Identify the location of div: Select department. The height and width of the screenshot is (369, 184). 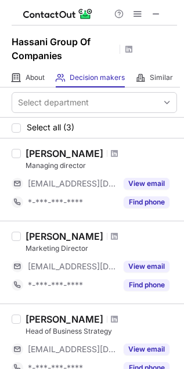
(53, 103).